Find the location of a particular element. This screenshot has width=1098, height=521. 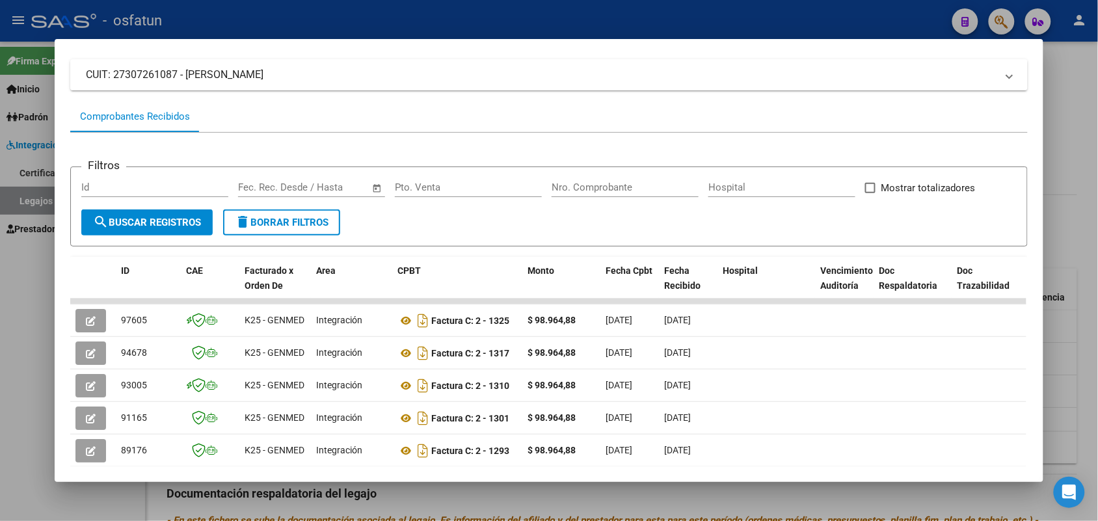

strong: Factura C: 2 - 1310 is located at coordinates (470, 386).